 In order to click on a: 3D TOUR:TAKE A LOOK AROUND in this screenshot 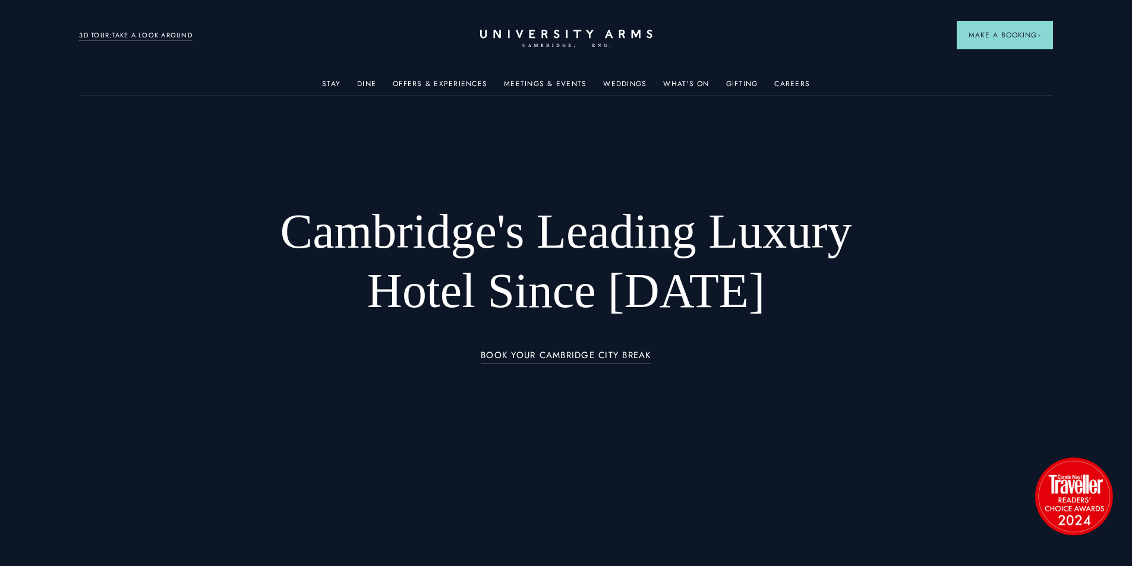, I will do `click(135, 36)`.